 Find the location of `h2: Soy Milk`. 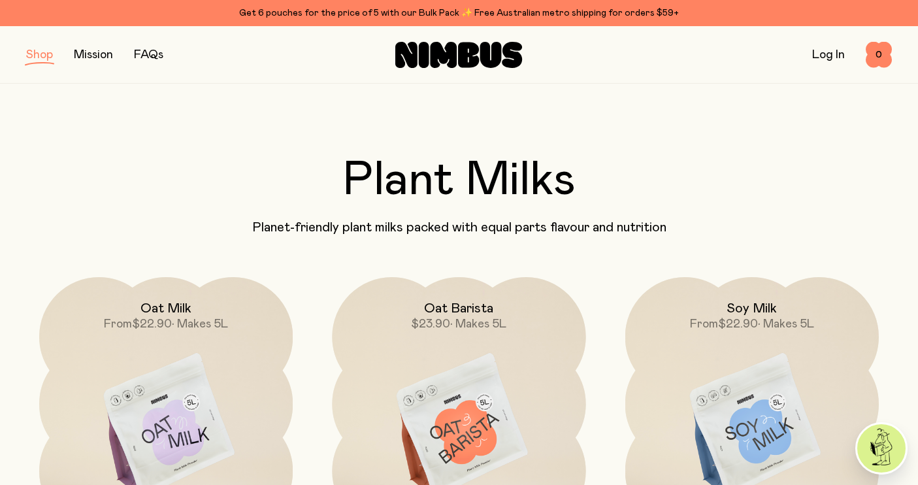

h2: Soy Milk is located at coordinates (751, 308).